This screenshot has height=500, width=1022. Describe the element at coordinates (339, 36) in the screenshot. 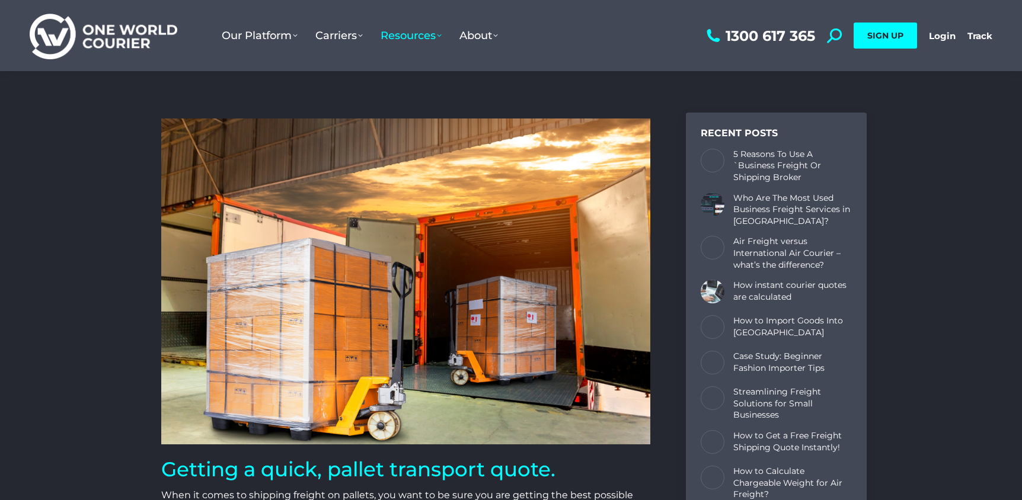

I see `a: Carriers` at that location.